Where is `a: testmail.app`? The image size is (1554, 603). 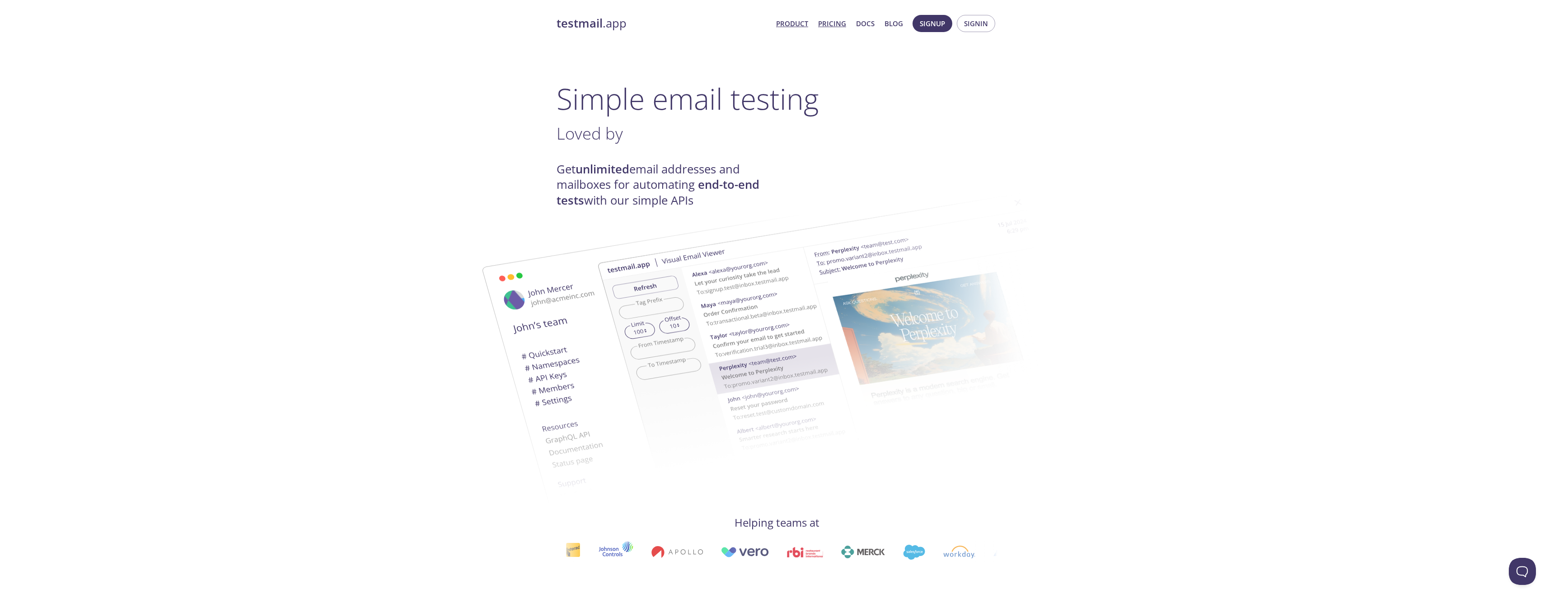 a: testmail.app is located at coordinates (663, 23).